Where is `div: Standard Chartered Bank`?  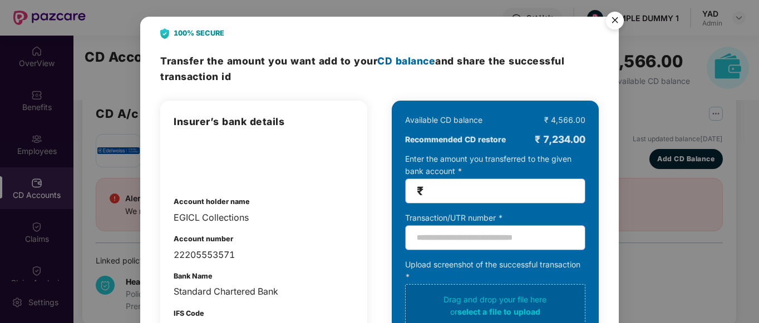
div: Standard Chartered Bank is located at coordinates (264, 291).